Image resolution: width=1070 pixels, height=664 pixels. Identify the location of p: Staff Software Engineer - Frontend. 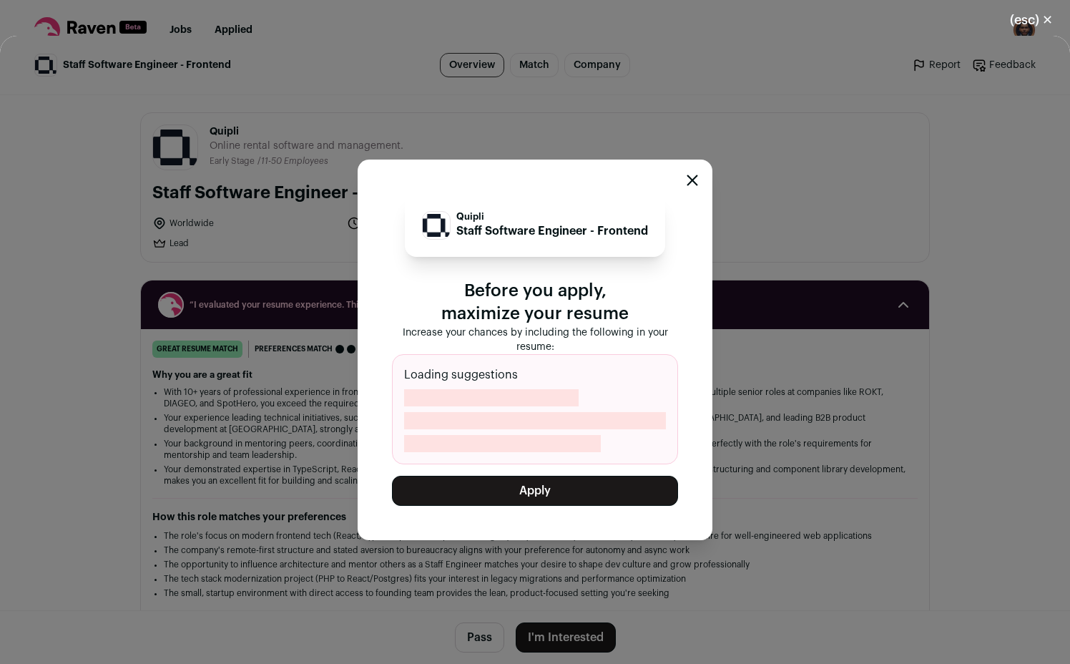
(552, 231).